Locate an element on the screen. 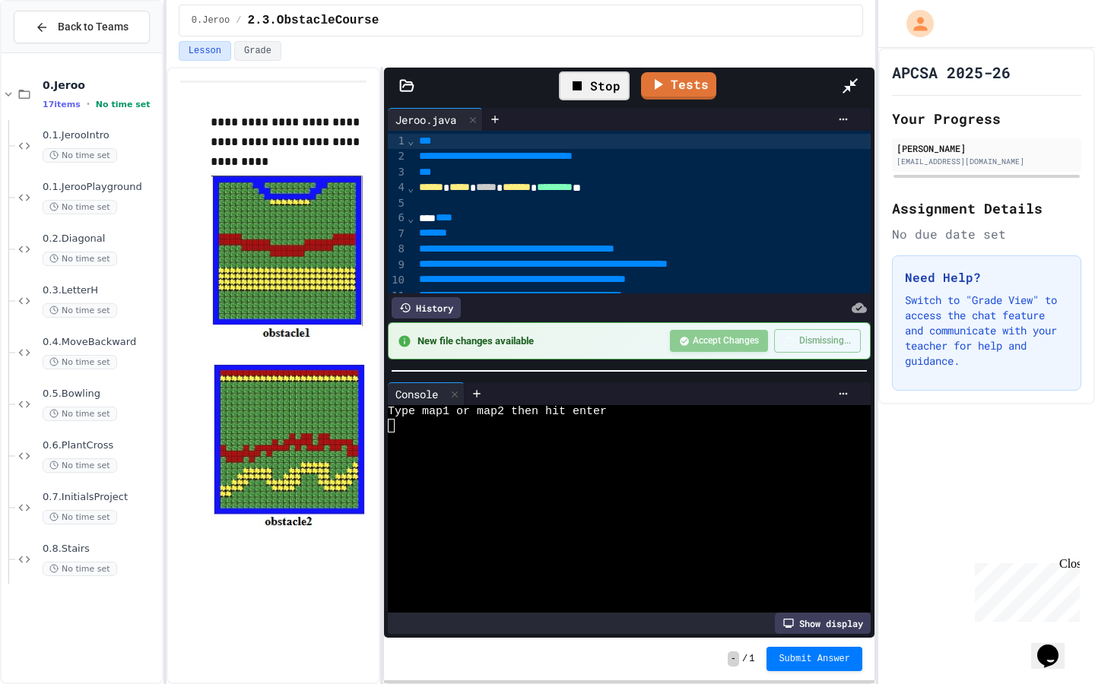 The image size is (1095, 684). div: No due date set is located at coordinates (986, 234).